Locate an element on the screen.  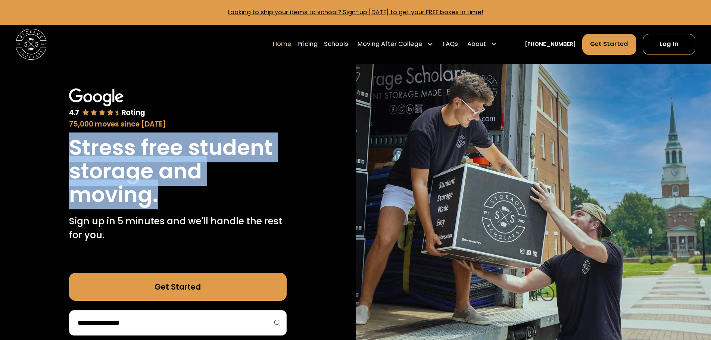
p: Sign up in 5 minutes and we'll handle the rest for you. is located at coordinates (178, 228).